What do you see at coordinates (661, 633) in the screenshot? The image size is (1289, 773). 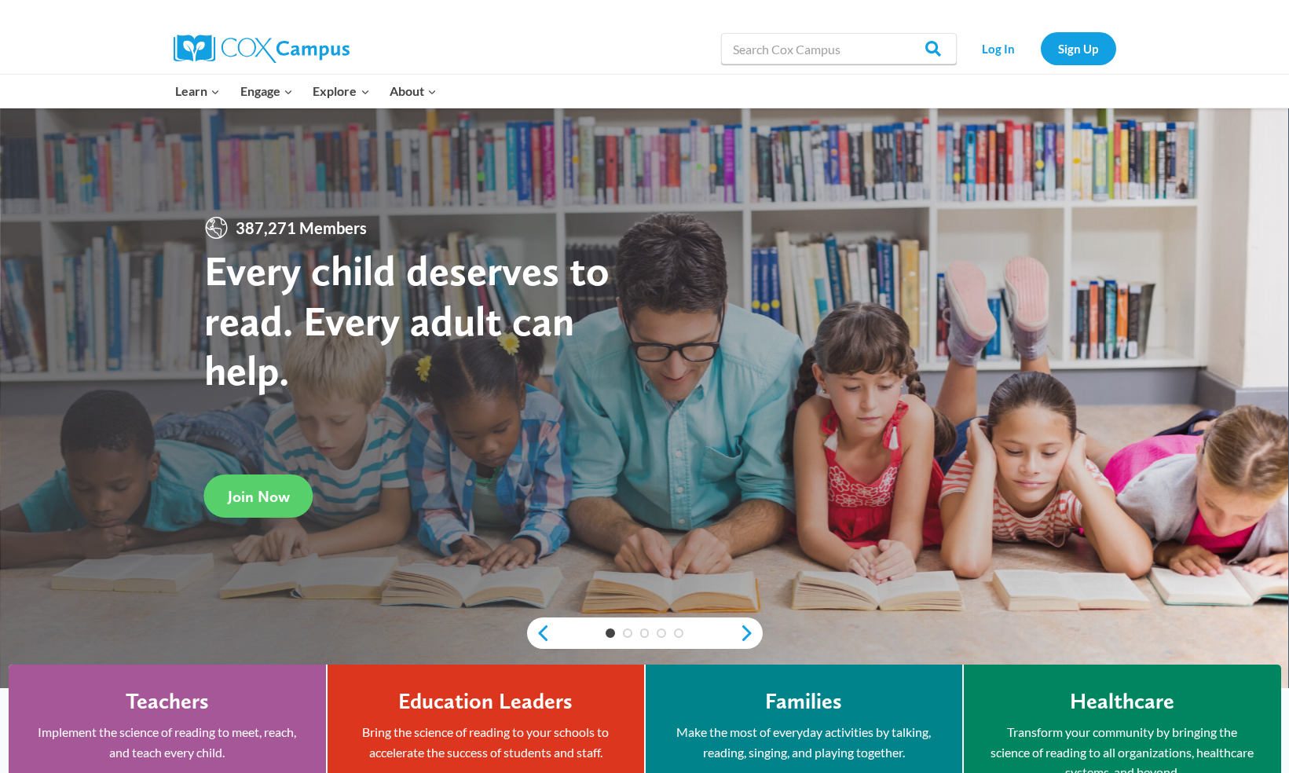 I see `a: 4` at bounding box center [661, 633].